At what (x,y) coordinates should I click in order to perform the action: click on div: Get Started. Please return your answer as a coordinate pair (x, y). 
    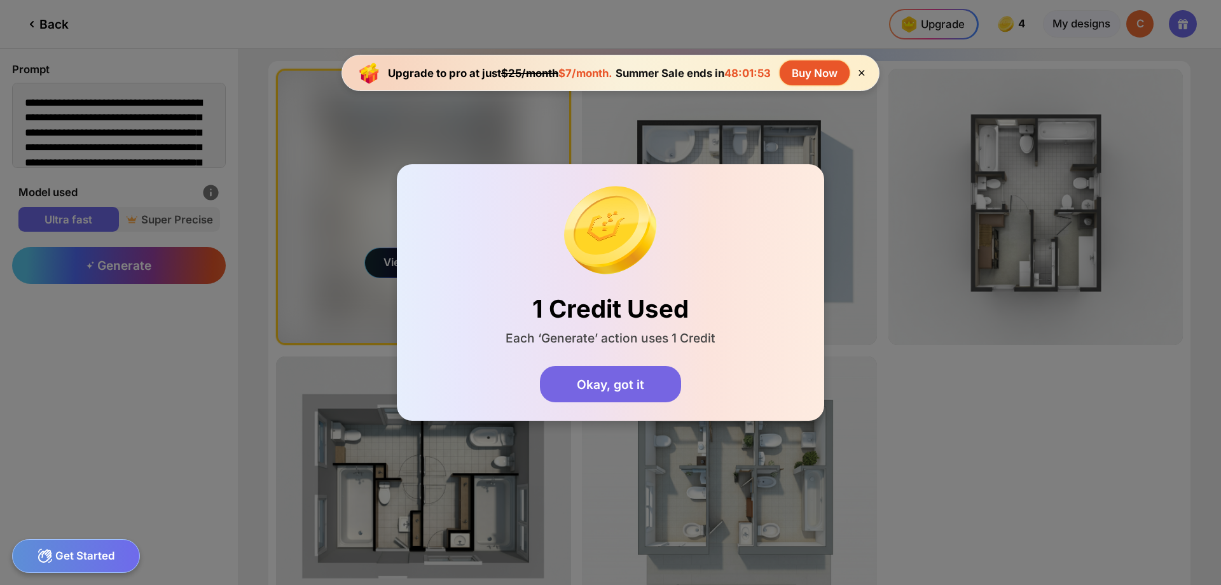
    Looking at the image, I should click on (76, 555).